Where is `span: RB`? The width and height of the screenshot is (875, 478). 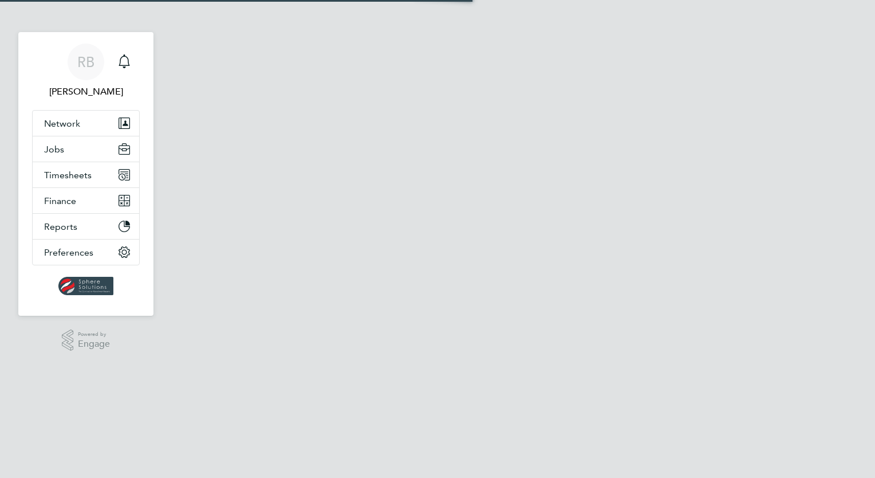
span: RB is located at coordinates (86, 62).